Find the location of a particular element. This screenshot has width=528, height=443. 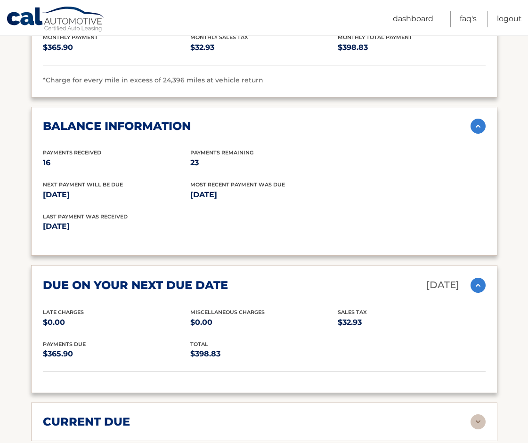

p: 23 is located at coordinates (264, 163).